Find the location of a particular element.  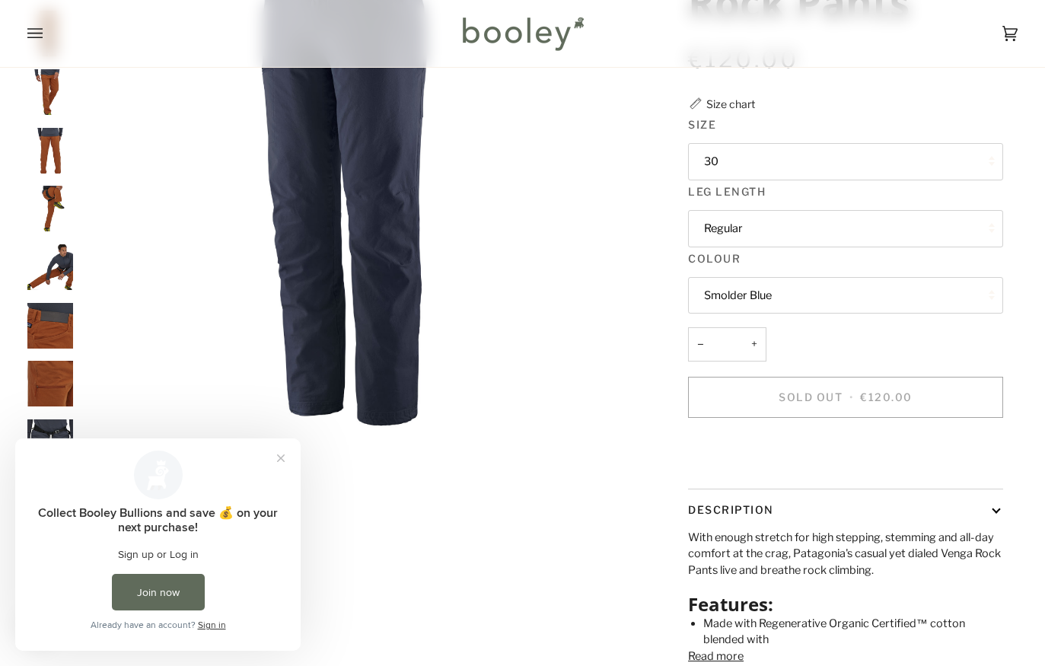

button: Smolder Blue is located at coordinates (846, 295).